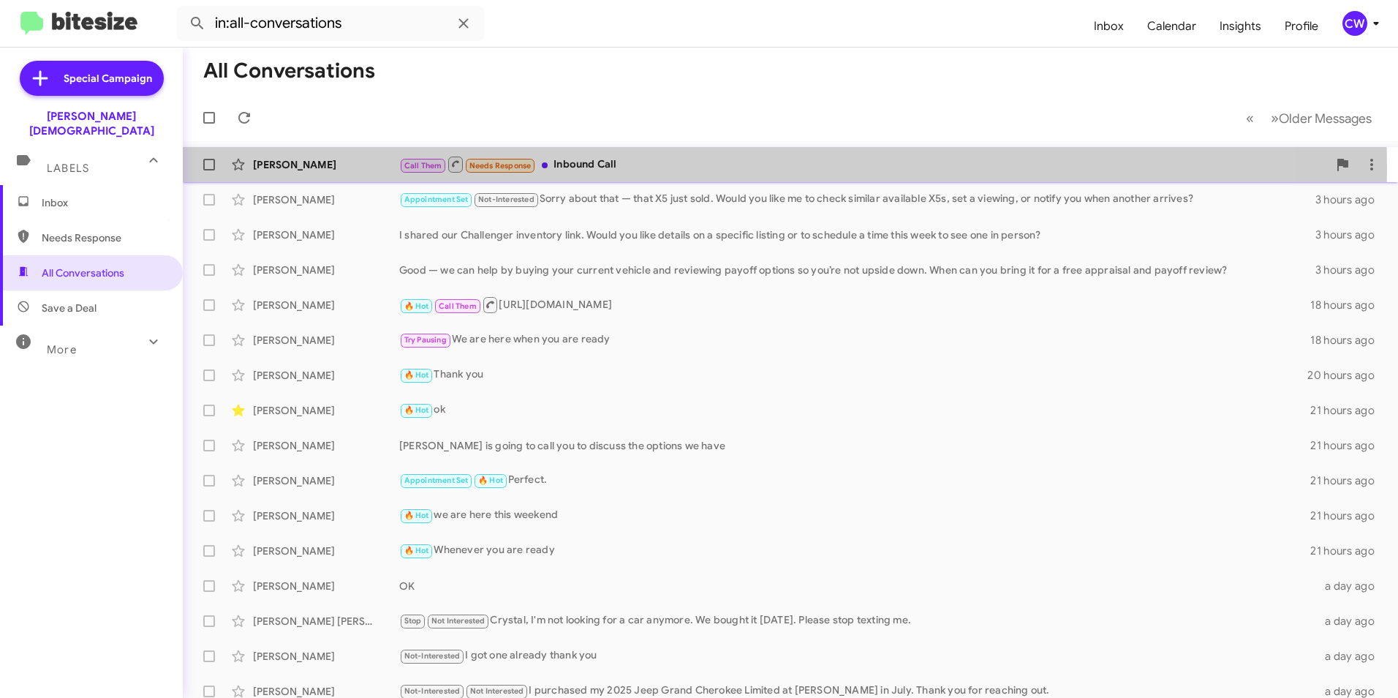  I want to click on button: Next, so click(1322, 118).